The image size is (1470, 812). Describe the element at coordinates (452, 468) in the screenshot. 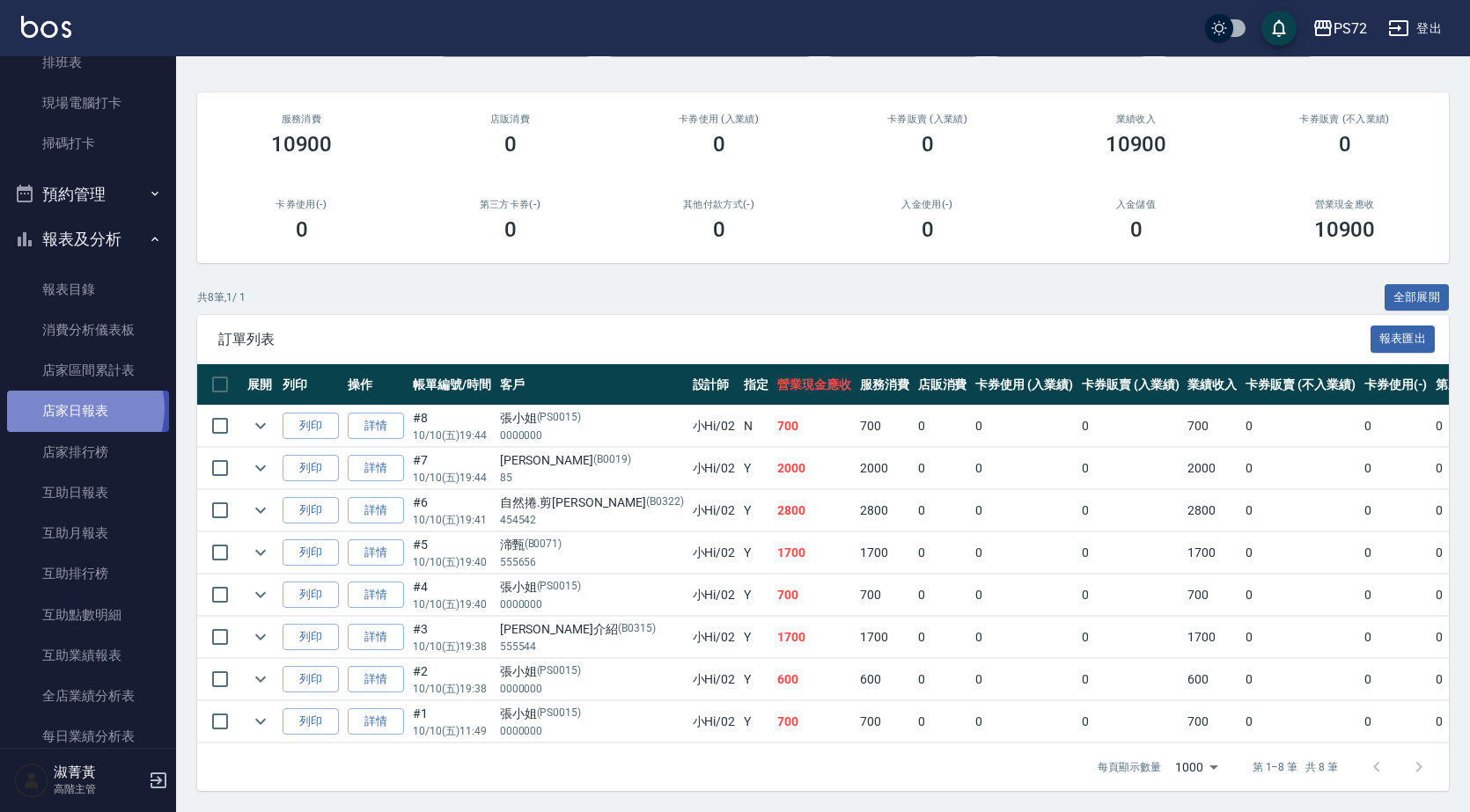

I see `td: #7` at that location.